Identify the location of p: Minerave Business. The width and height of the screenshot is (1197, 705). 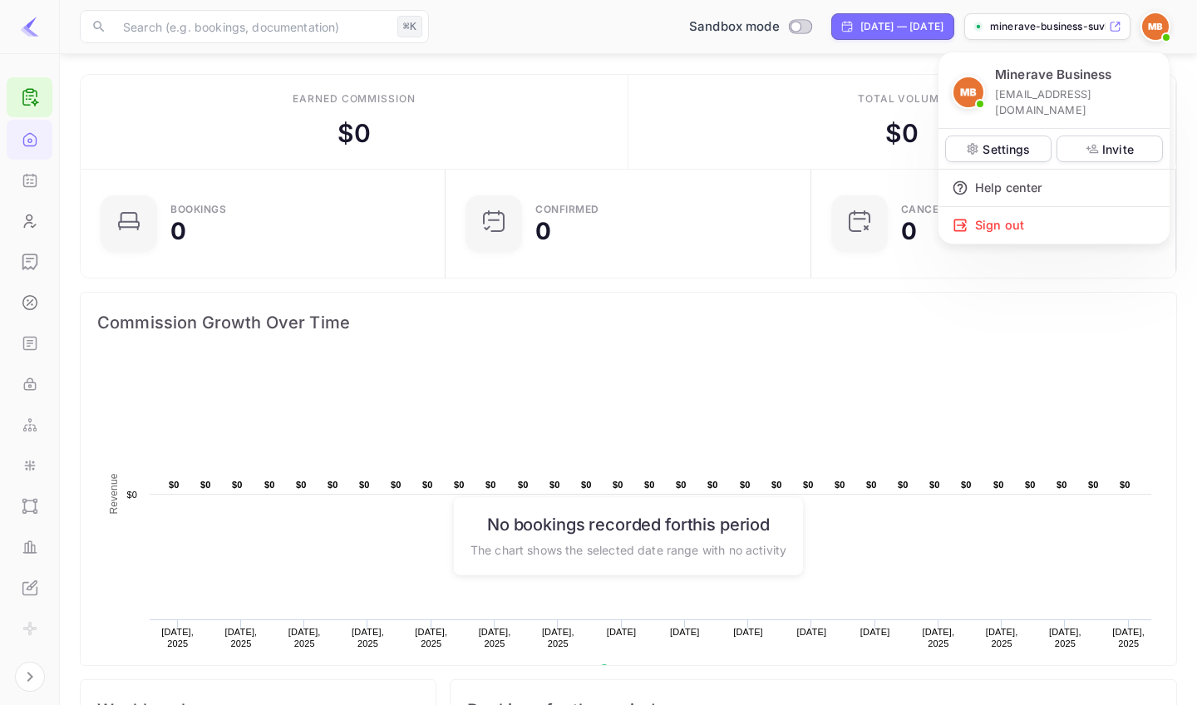
(1053, 75).